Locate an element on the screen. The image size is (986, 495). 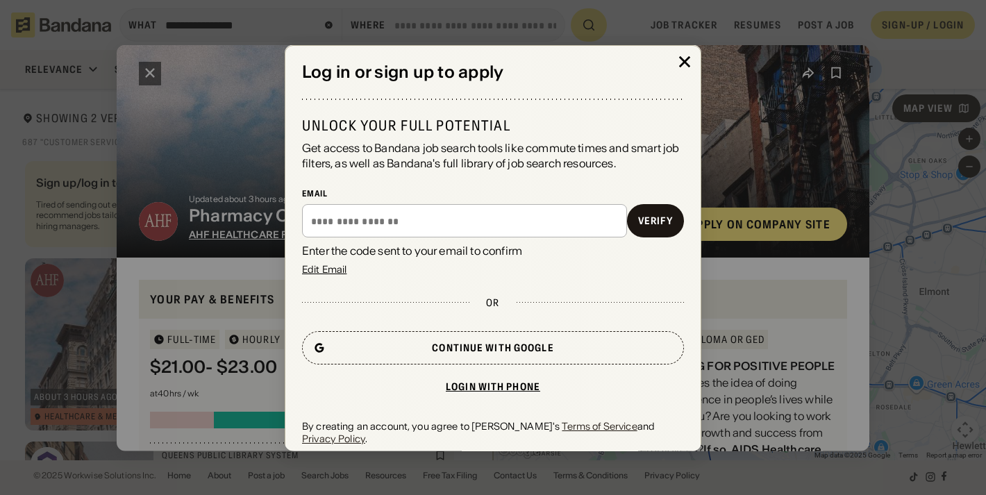
div: Enter the code sent to your email to confirm is located at coordinates (493, 251).